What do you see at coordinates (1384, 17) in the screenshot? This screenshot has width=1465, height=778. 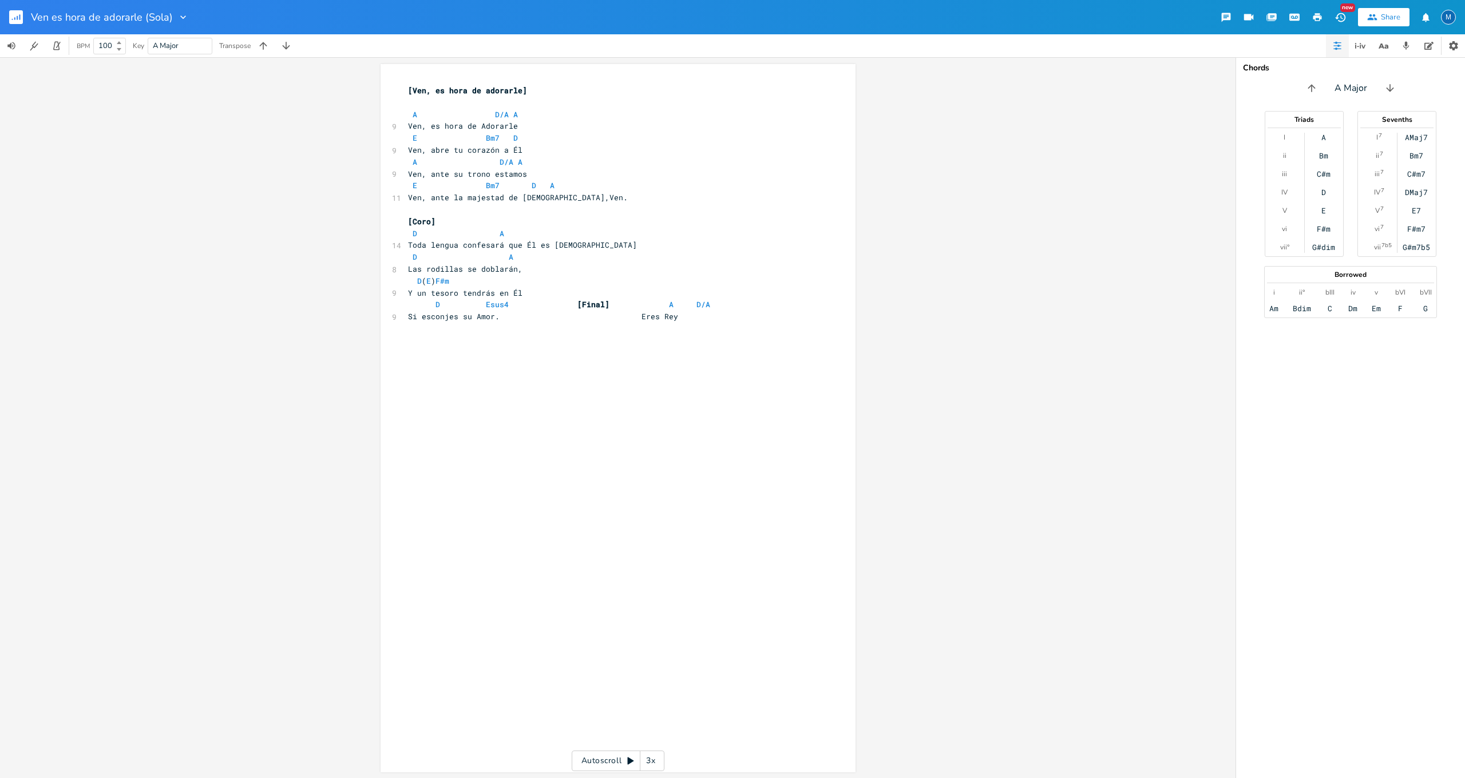 I see `button: Share` at bounding box center [1384, 17].